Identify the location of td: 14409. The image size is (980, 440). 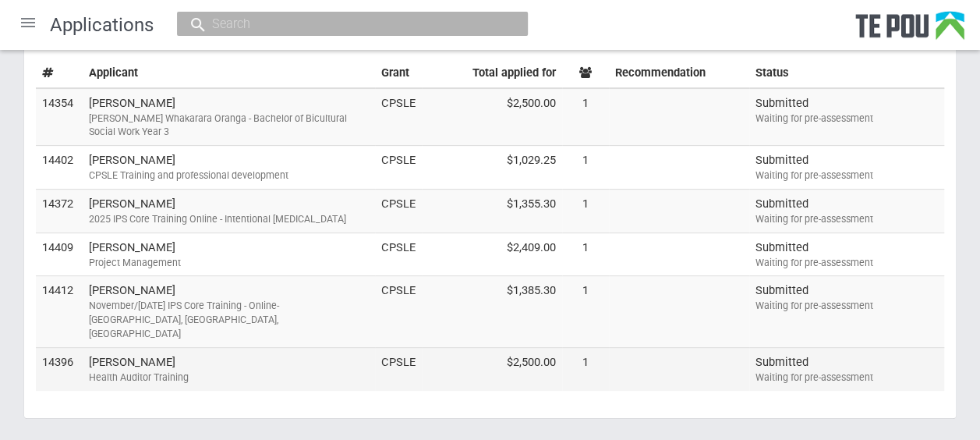
(59, 254).